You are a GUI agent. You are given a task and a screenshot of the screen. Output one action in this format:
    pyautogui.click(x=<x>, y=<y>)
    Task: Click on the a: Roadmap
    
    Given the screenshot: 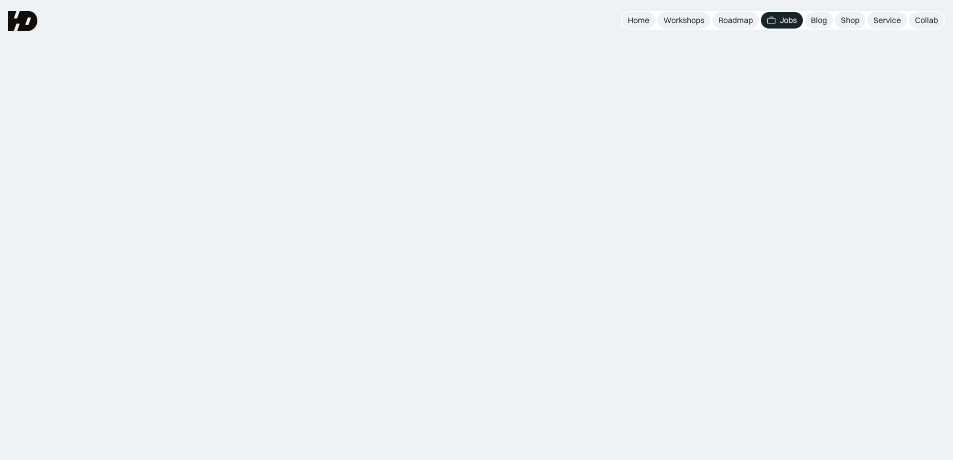 What is the action you would take?
    pyautogui.click(x=735, y=20)
    